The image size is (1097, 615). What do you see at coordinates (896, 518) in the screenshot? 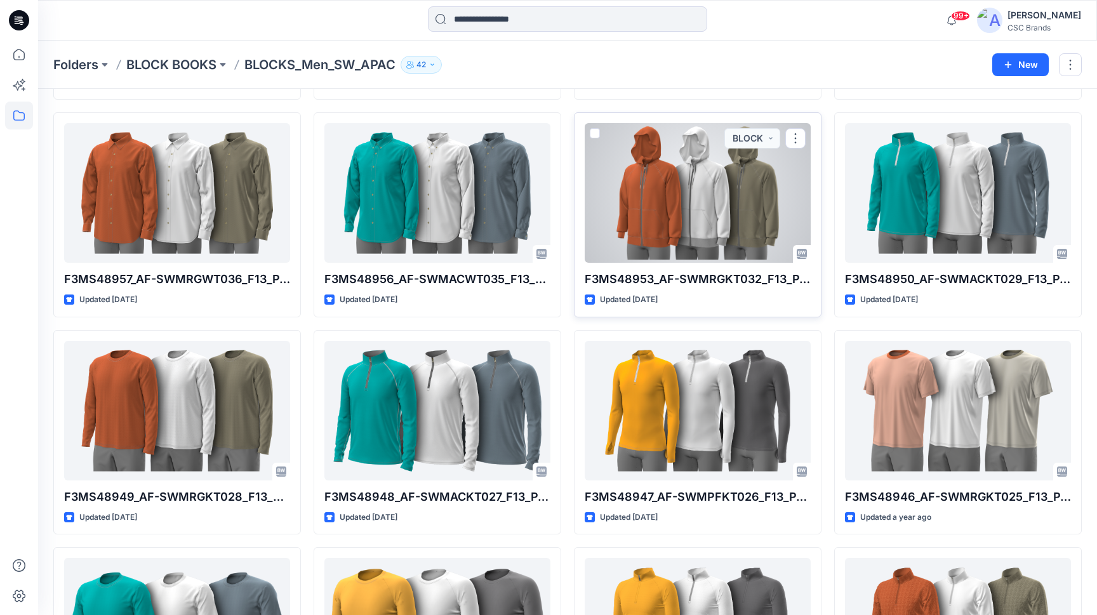
I see `p: Updated a year ago` at bounding box center [896, 518].